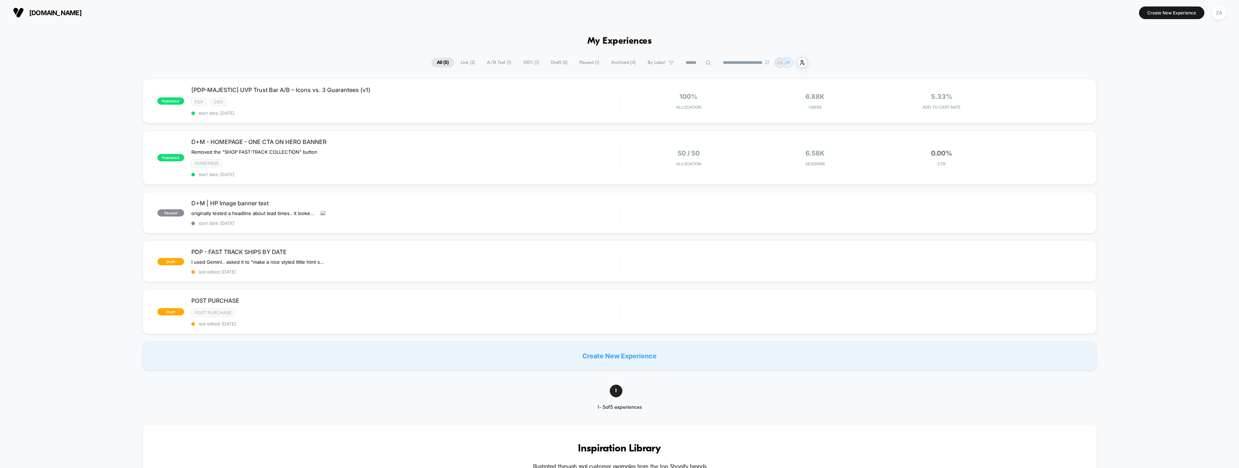 This screenshot has width=1239, height=468. What do you see at coordinates (815, 164) in the screenshot?
I see `span: Sessions` at bounding box center [815, 164].